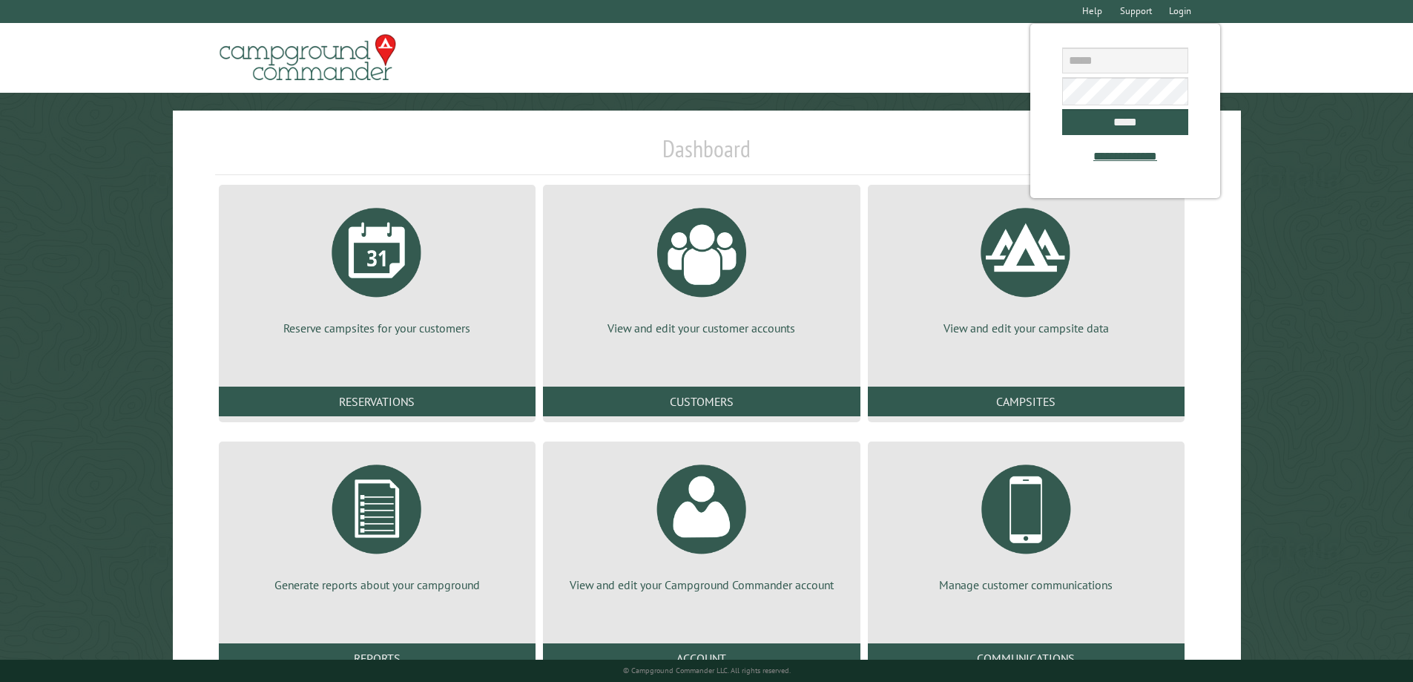 The width and height of the screenshot is (1413, 682). I want to click on a: Reservations, so click(377, 401).